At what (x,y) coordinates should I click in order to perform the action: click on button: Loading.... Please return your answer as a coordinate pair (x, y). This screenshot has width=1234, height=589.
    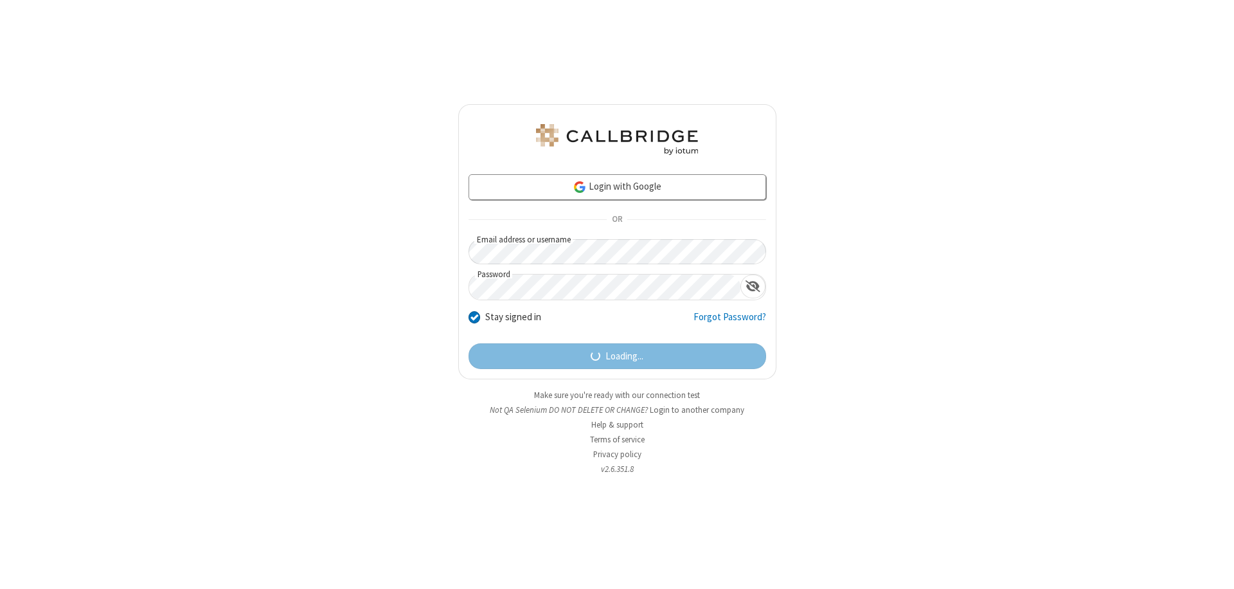
    Looking at the image, I should click on (617, 356).